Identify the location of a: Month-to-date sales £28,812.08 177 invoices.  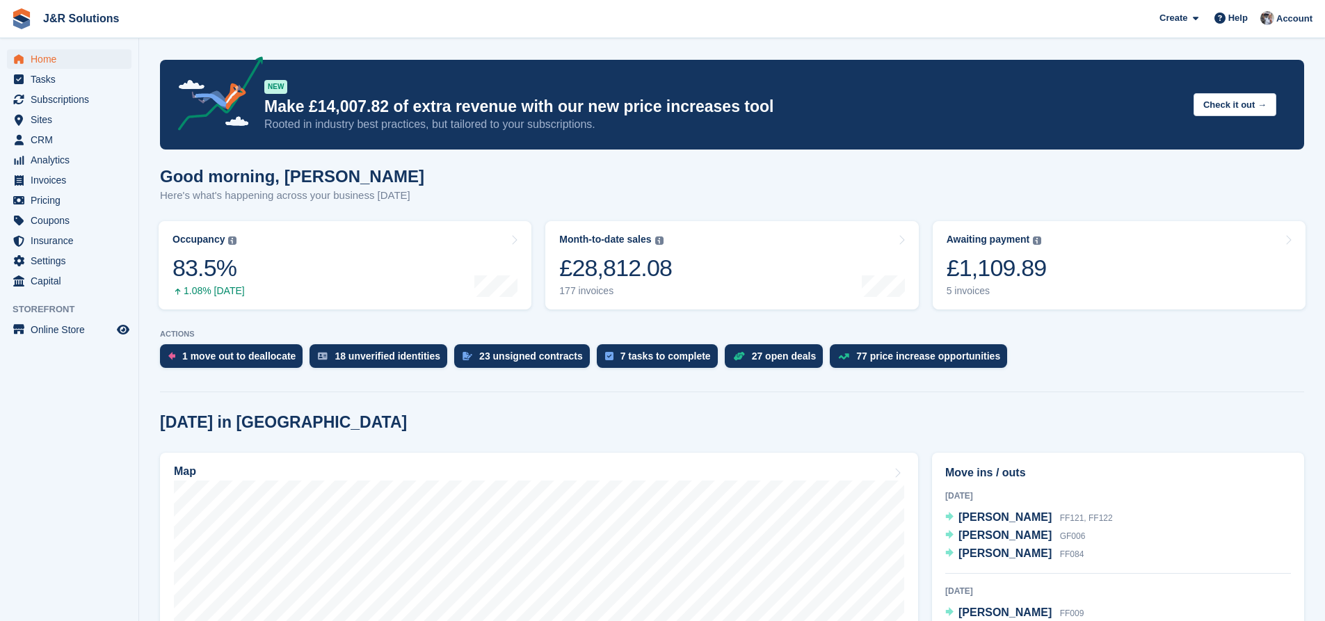
(731, 265).